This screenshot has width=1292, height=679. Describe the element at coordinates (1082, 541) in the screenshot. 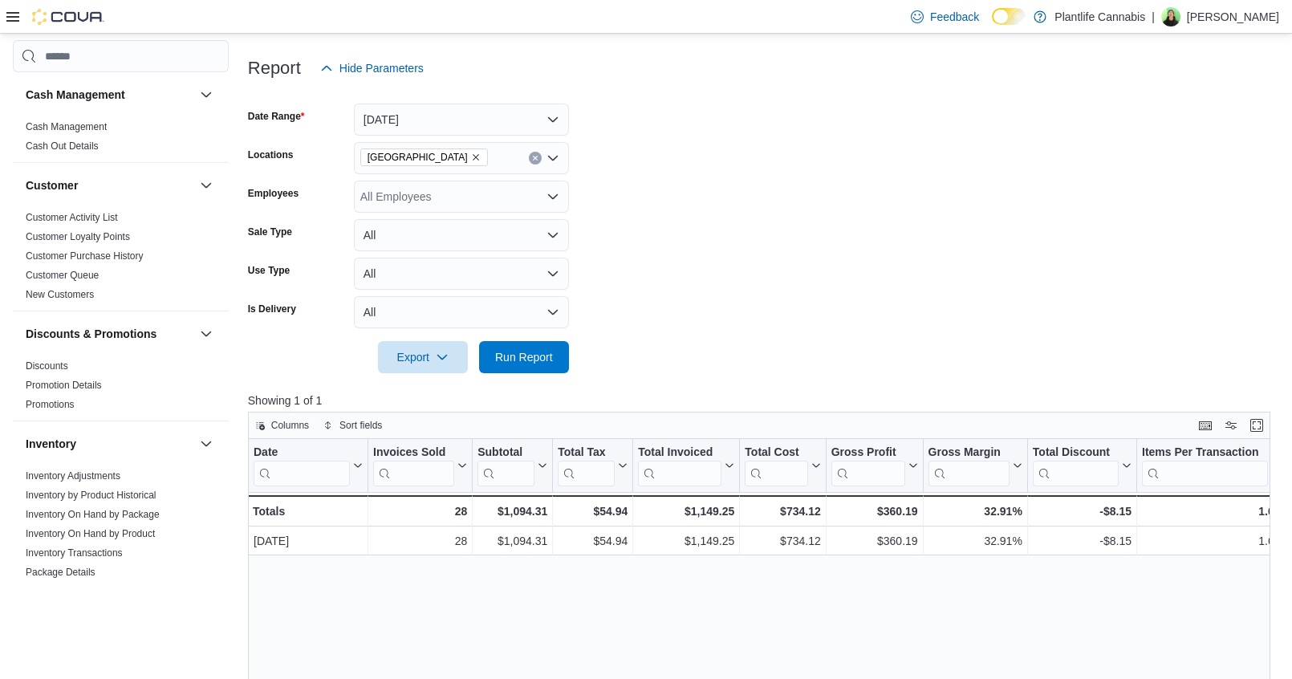

I see `div: -$8.15` at that location.